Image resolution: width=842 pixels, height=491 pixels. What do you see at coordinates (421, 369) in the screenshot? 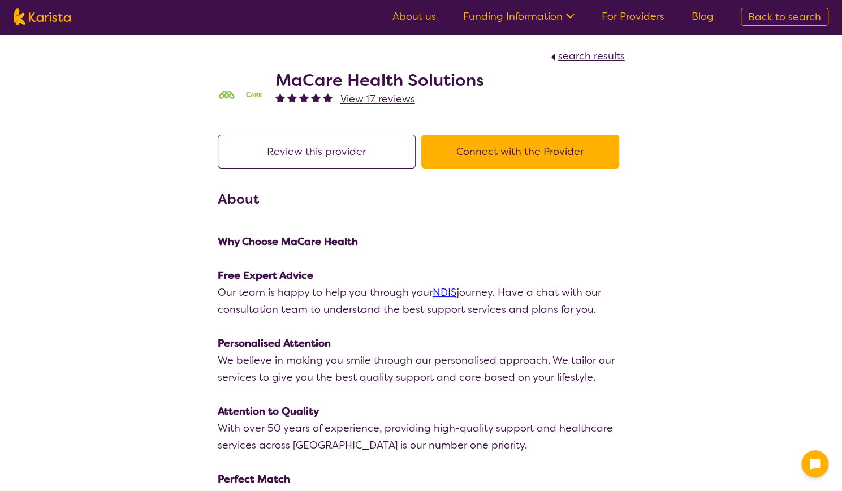
I see `p: We believe in making you smile through our personalised approach. We tailor our services to give ...` at bounding box center [421, 369].